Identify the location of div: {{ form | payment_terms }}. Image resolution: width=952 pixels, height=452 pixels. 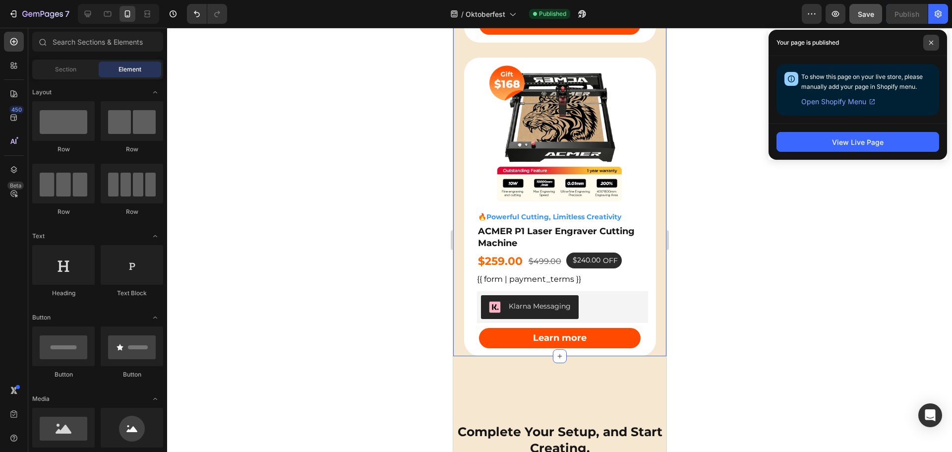
(104, 251).